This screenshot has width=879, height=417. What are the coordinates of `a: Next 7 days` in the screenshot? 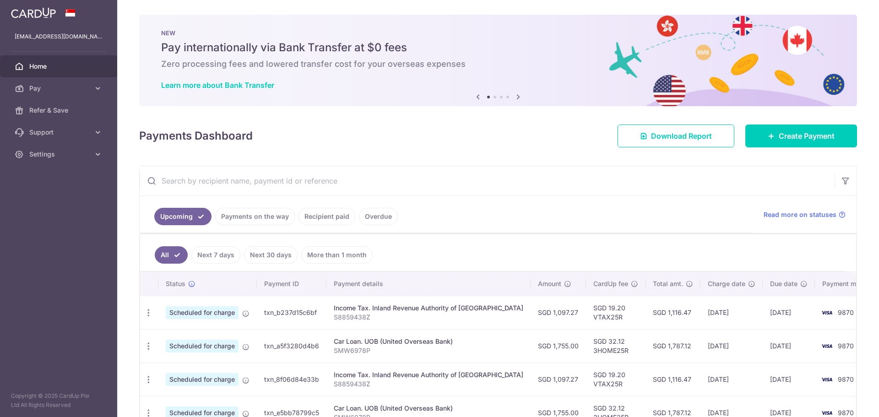 It's located at (216, 255).